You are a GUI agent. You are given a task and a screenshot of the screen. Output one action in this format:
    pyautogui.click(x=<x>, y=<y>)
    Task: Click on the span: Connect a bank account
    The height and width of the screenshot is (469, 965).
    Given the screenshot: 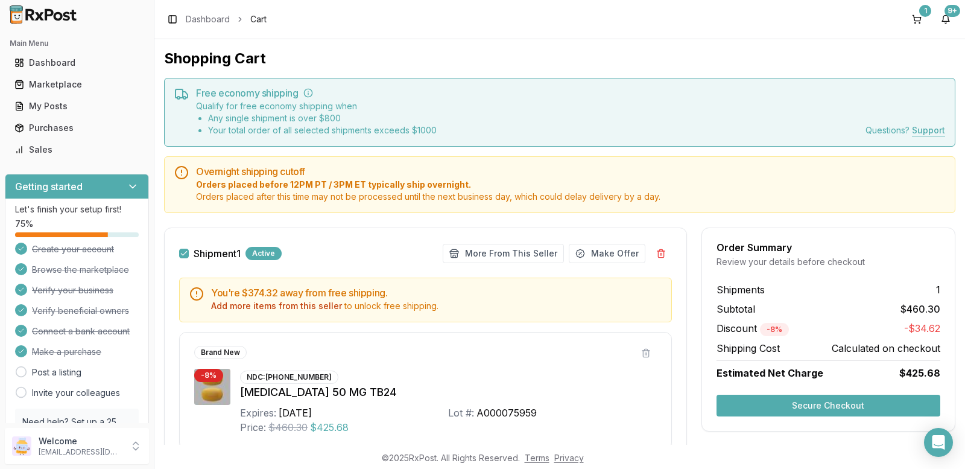 What is the action you would take?
    pyautogui.click(x=81, y=331)
    